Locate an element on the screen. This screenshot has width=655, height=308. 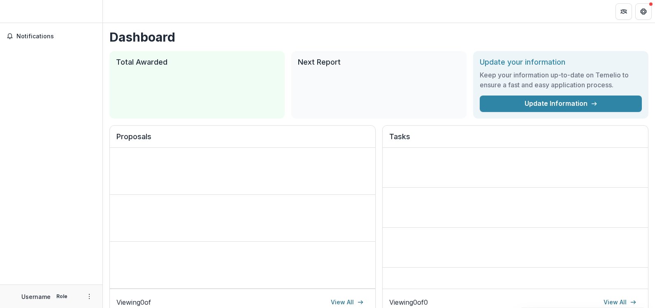
button: Notifications is located at coordinates (51, 36).